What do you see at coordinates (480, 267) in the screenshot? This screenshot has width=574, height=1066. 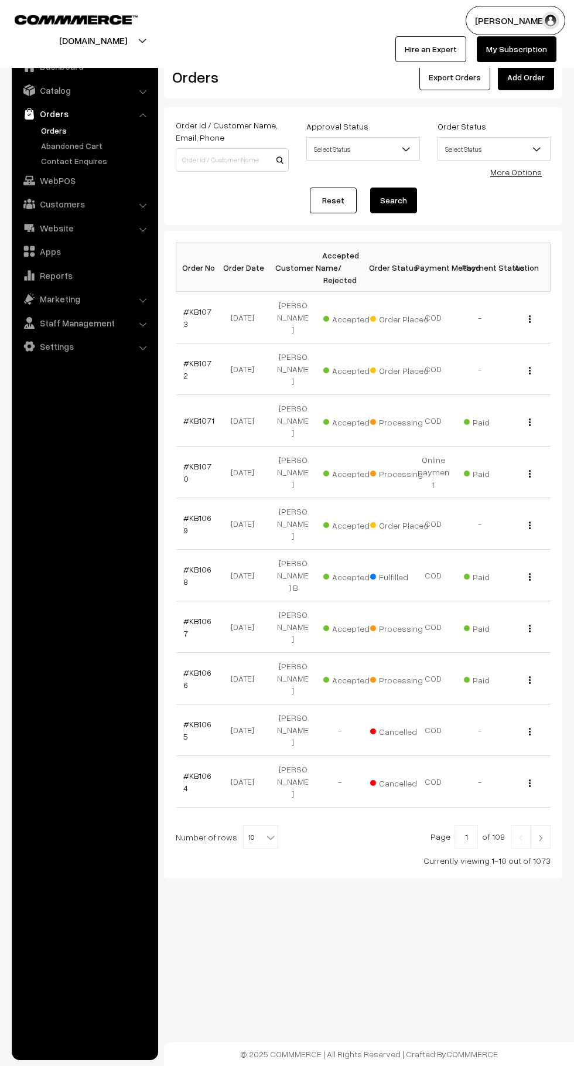 I see `th: Payment Status` at bounding box center [480, 267].